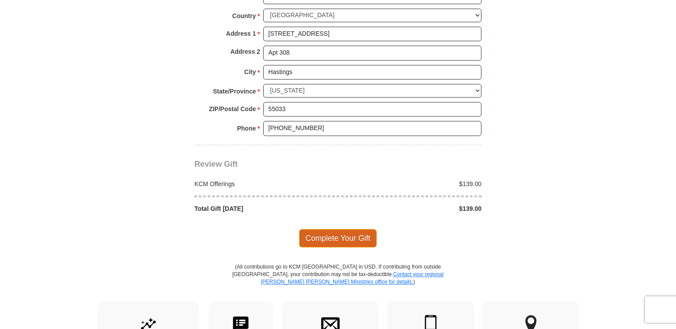 The width and height of the screenshot is (676, 329). Describe the element at coordinates (250, 72) in the screenshot. I see `strong: City` at that location.